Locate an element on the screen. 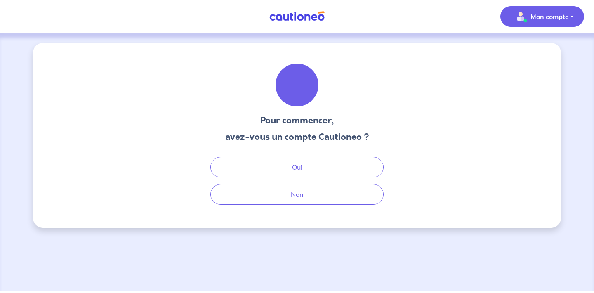  button: Oui is located at coordinates (297, 167).